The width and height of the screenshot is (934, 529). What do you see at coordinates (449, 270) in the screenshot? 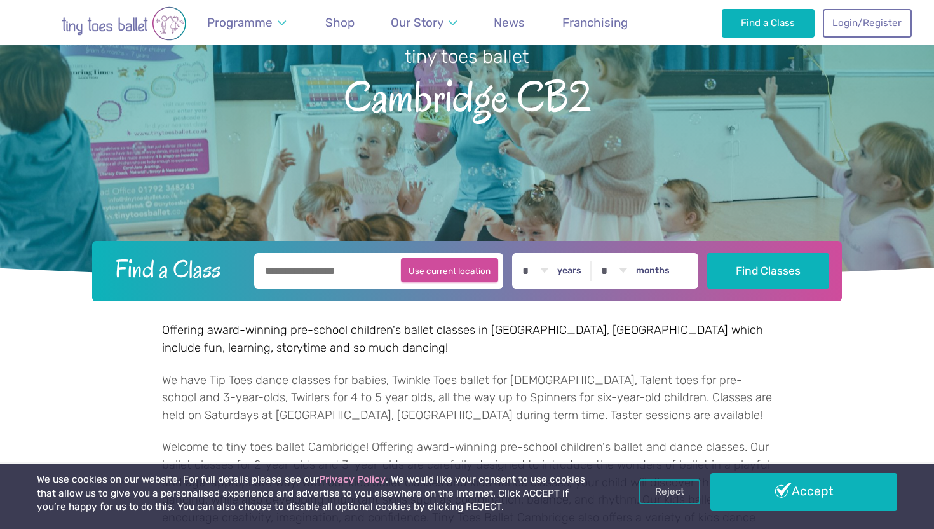
I see `button: Use current location` at bounding box center [449, 270].